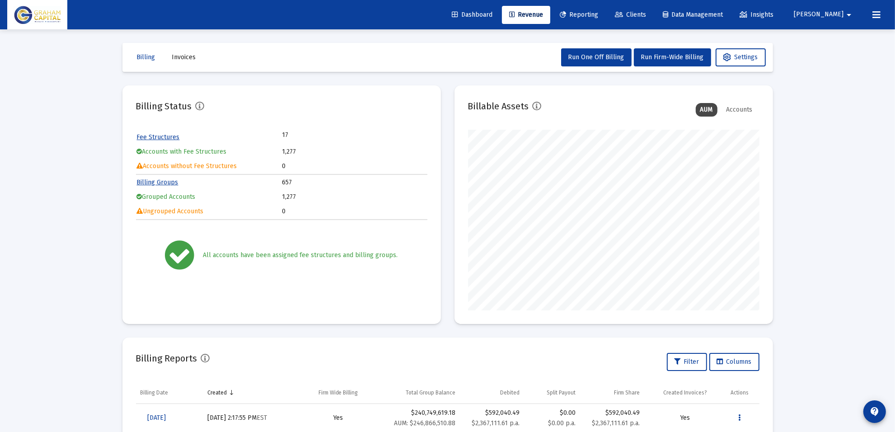 The height and width of the screenshot is (432, 895). I want to click on td: Accounts with Fee Structures, so click(209, 152).